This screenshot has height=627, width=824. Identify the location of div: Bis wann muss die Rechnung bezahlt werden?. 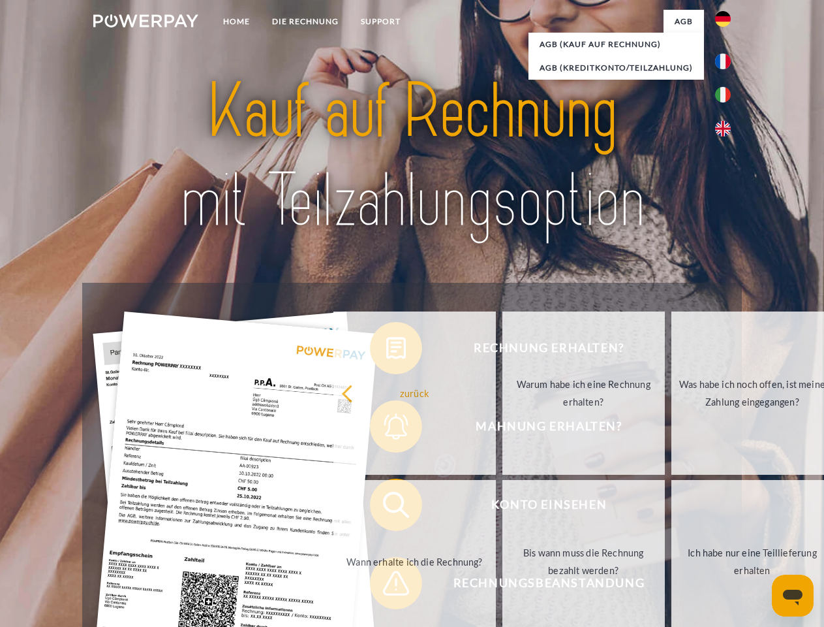
(584, 561).